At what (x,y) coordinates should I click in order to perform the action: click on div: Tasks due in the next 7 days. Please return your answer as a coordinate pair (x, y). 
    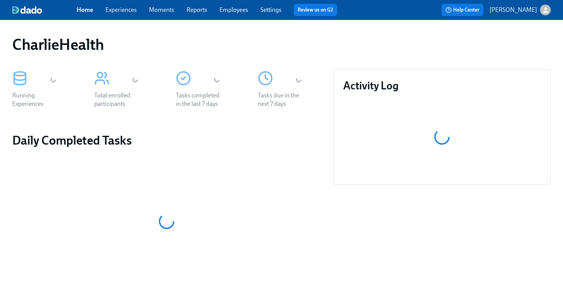
    Looking at the image, I should click on (282, 100).